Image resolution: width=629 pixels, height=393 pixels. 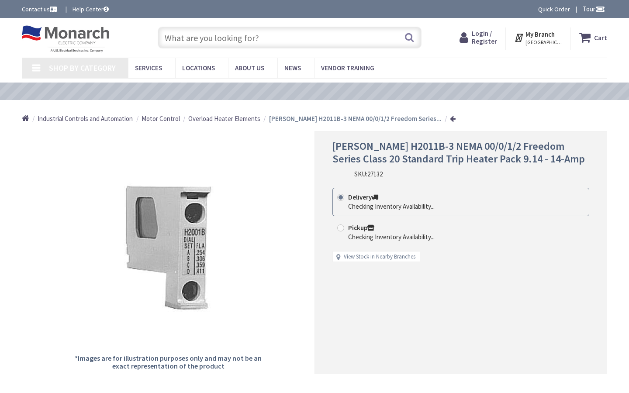 I want to click on strong: Cart, so click(x=600, y=38).